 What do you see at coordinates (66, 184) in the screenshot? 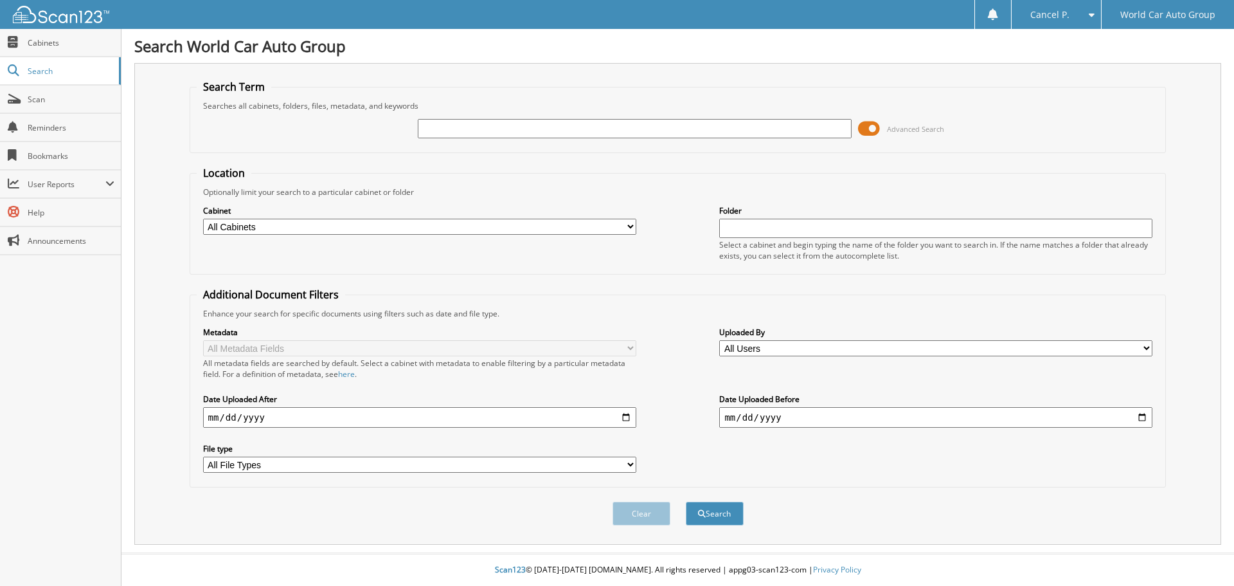
I see `span: User Reports` at bounding box center [66, 184].